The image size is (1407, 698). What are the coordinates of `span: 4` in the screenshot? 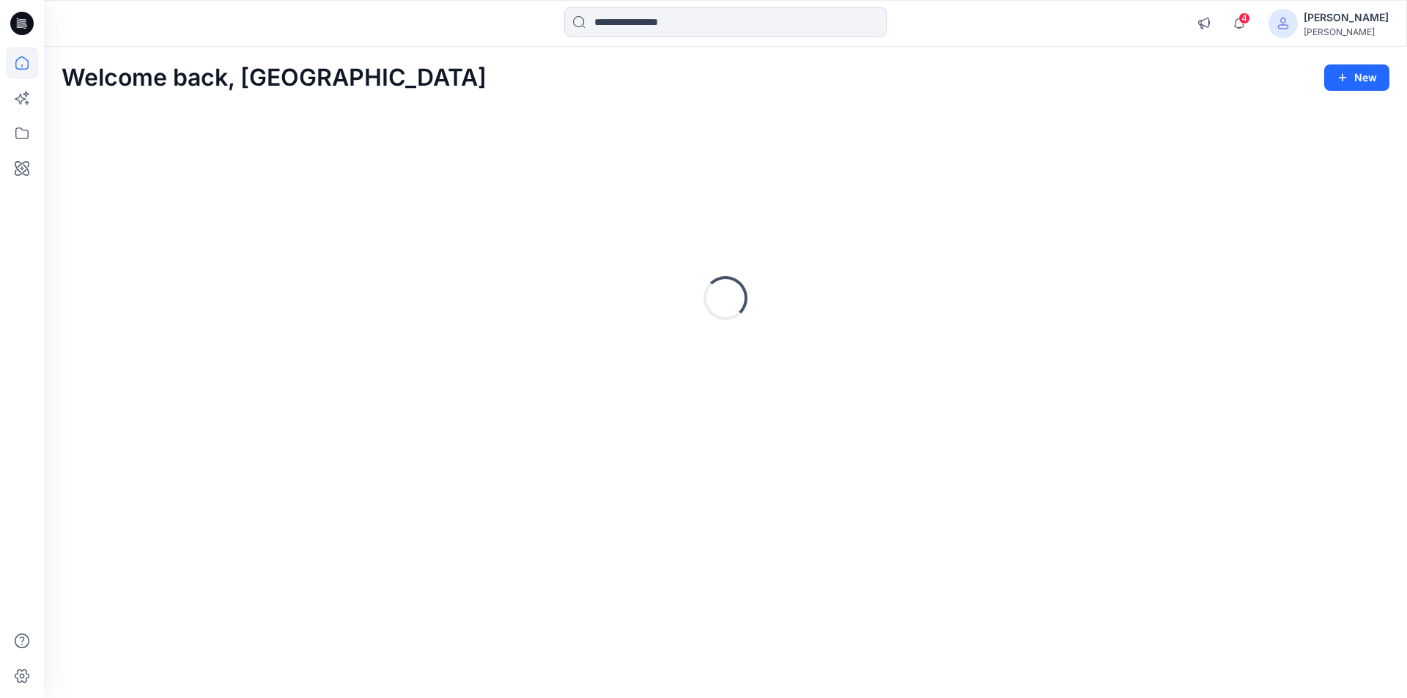 It's located at (1244, 18).